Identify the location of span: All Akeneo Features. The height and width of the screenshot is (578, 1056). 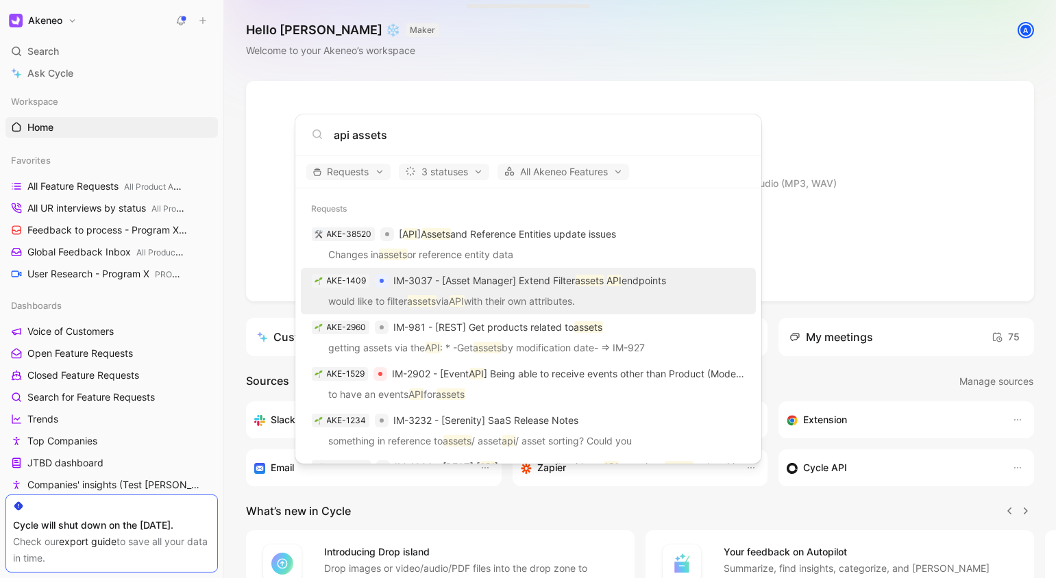
(563, 172).